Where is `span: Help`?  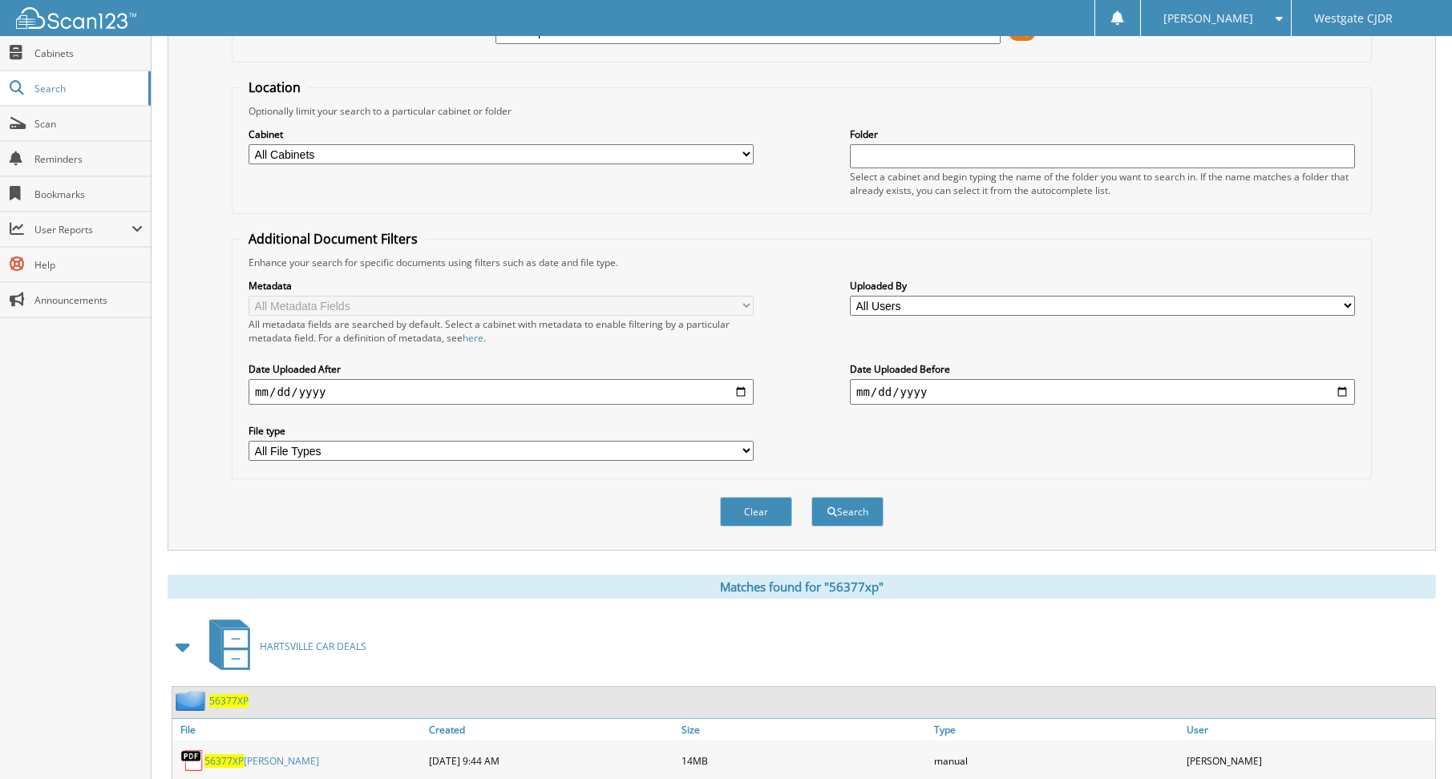 span: Help is located at coordinates (88, 265).